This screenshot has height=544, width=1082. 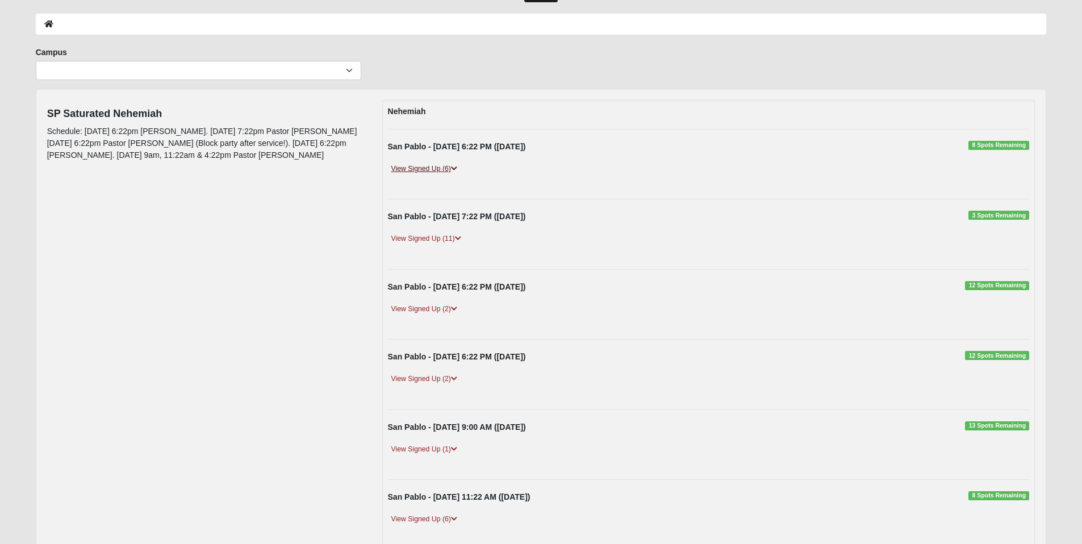 What do you see at coordinates (997, 426) in the screenshot?
I see `span: 13 Spots Remaining` at bounding box center [997, 426].